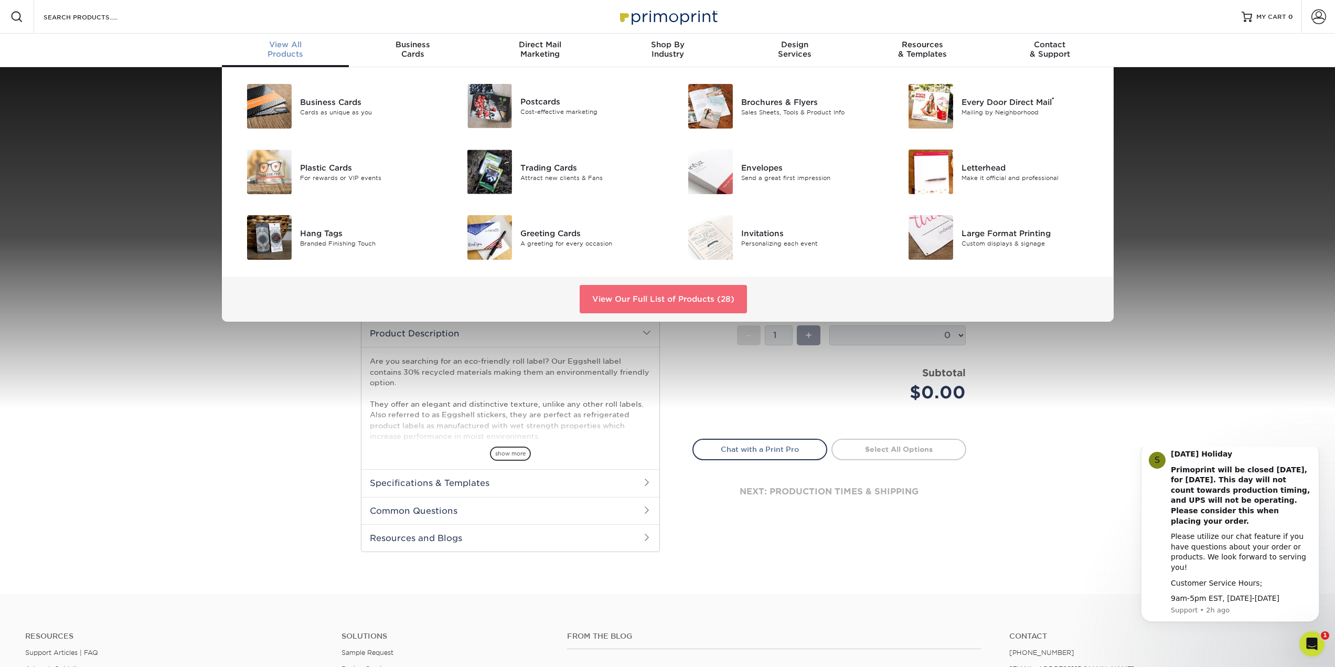 Image resolution: width=1335 pixels, height=667 pixels. I want to click on div: Greeting Cards, so click(590, 233).